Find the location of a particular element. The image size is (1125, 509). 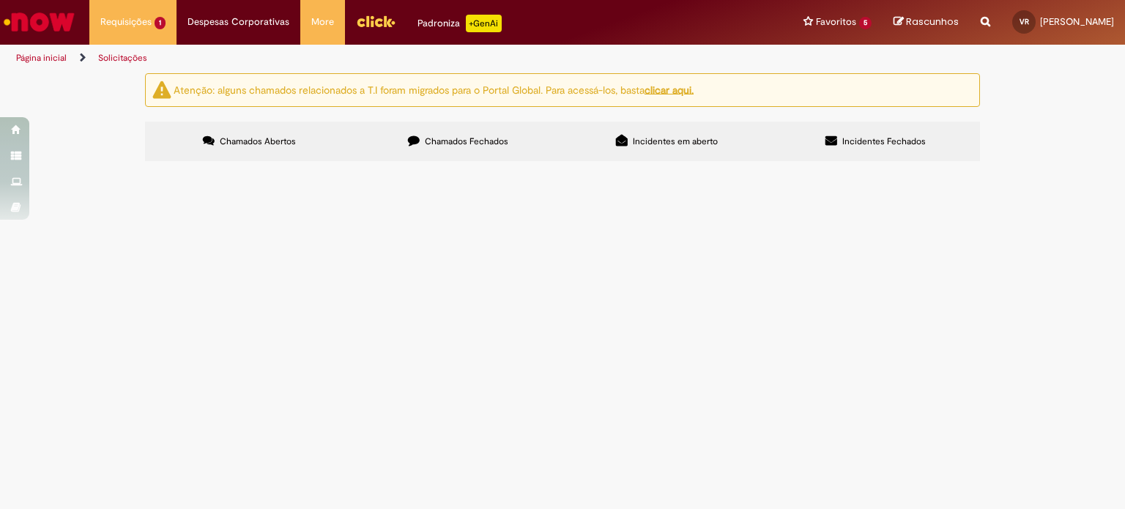

img: click_logo_yellow_360x200.png is located at coordinates (376, 21).